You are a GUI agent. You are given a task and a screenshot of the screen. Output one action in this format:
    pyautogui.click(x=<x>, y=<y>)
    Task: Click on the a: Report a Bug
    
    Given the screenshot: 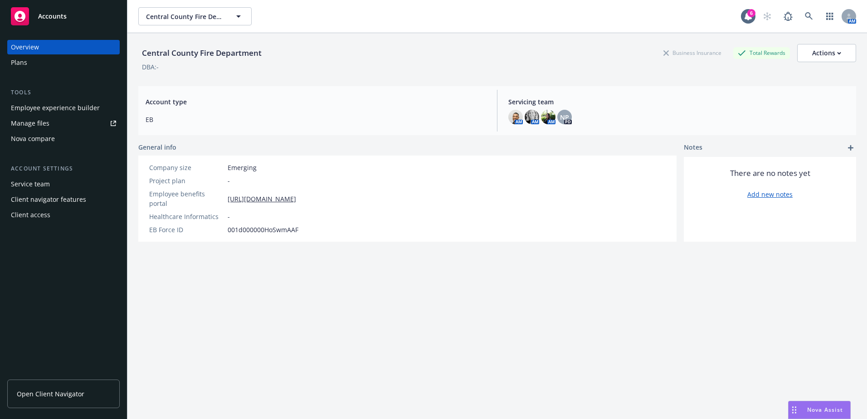 What is the action you would take?
    pyautogui.click(x=788, y=16)
    